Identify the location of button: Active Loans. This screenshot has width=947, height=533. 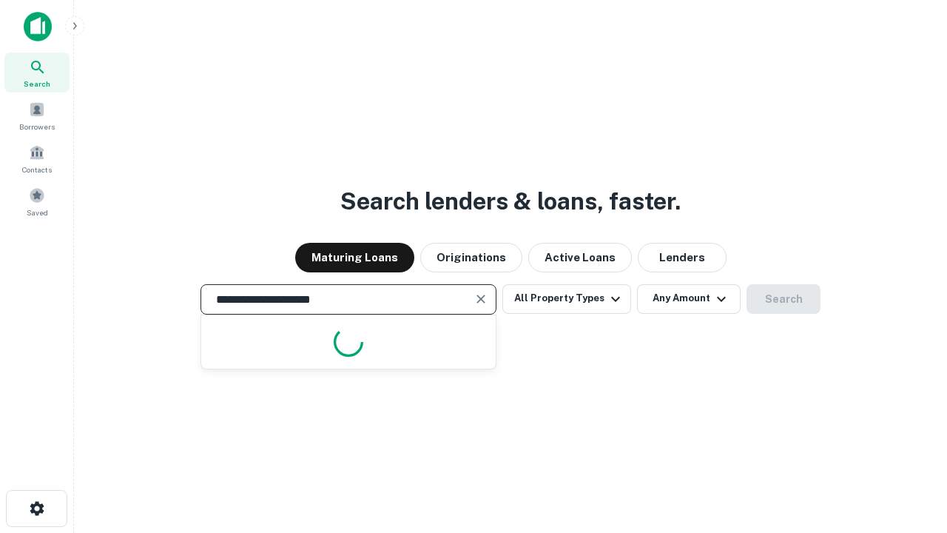
(580, 258).